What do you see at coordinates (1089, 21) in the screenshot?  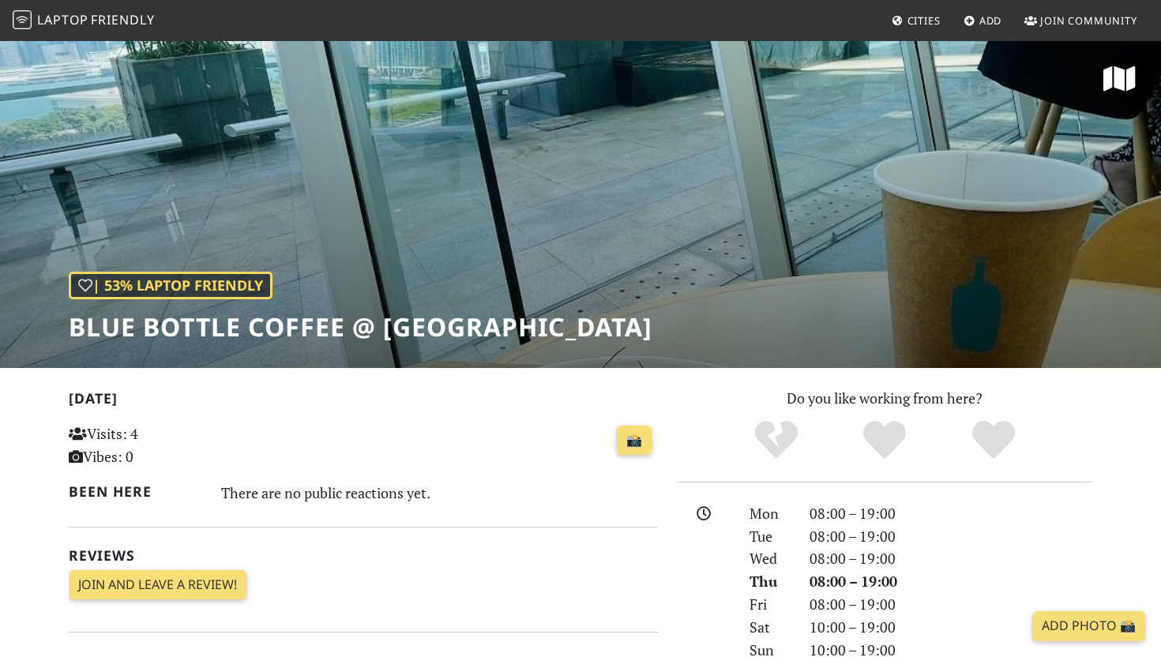 I see `span: Join Community` at bounding box center [1089, 21].